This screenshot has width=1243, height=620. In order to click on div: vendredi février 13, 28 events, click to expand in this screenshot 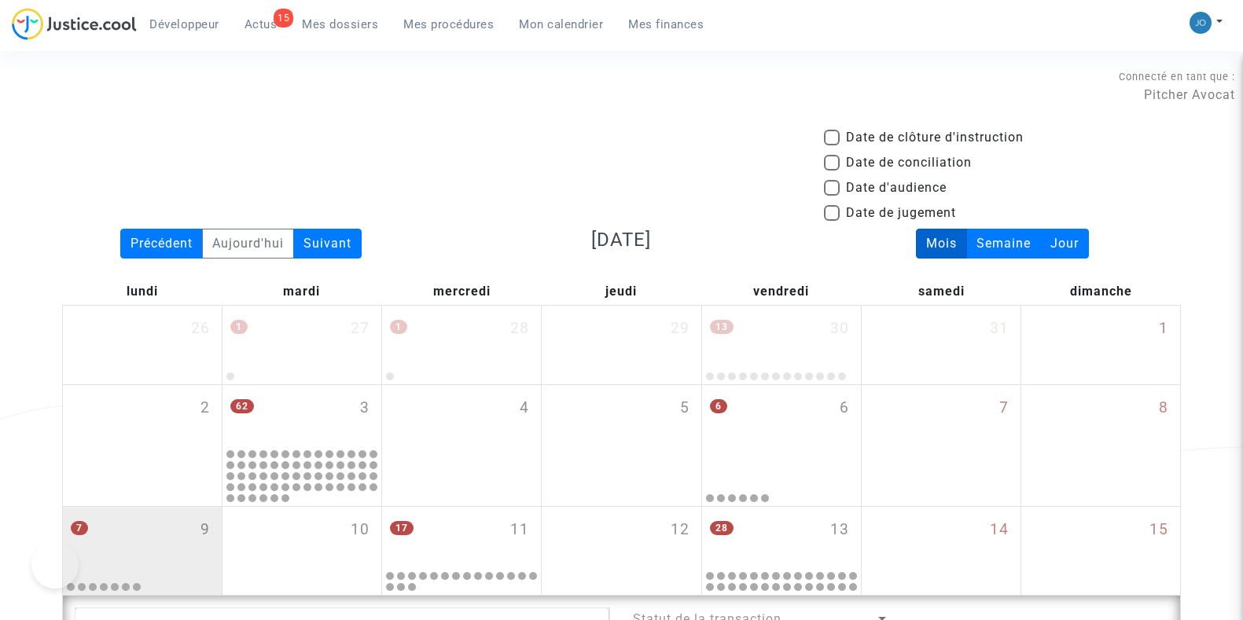, I will do `click(782, 538)`.